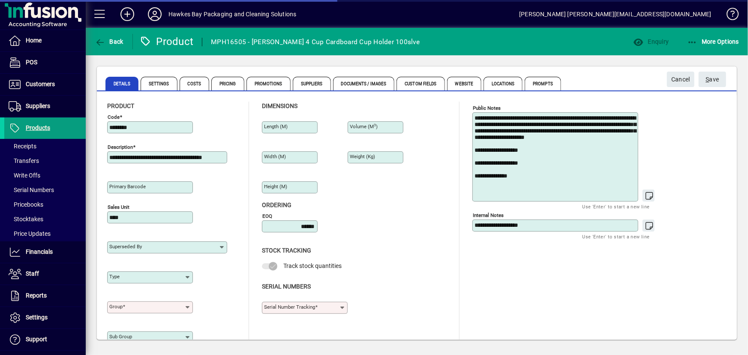  I want to click on span: Transfers, so click(24, 161).